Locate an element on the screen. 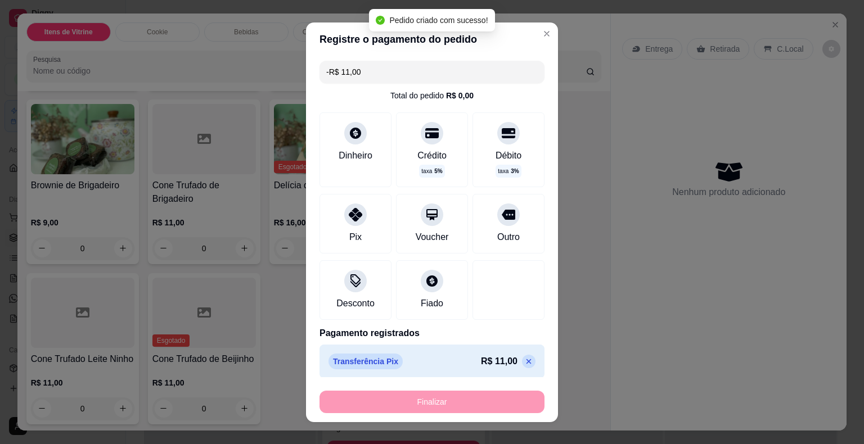  input: Ex.: hambúrguer de cordeiro is located at coordinates (432, 72).